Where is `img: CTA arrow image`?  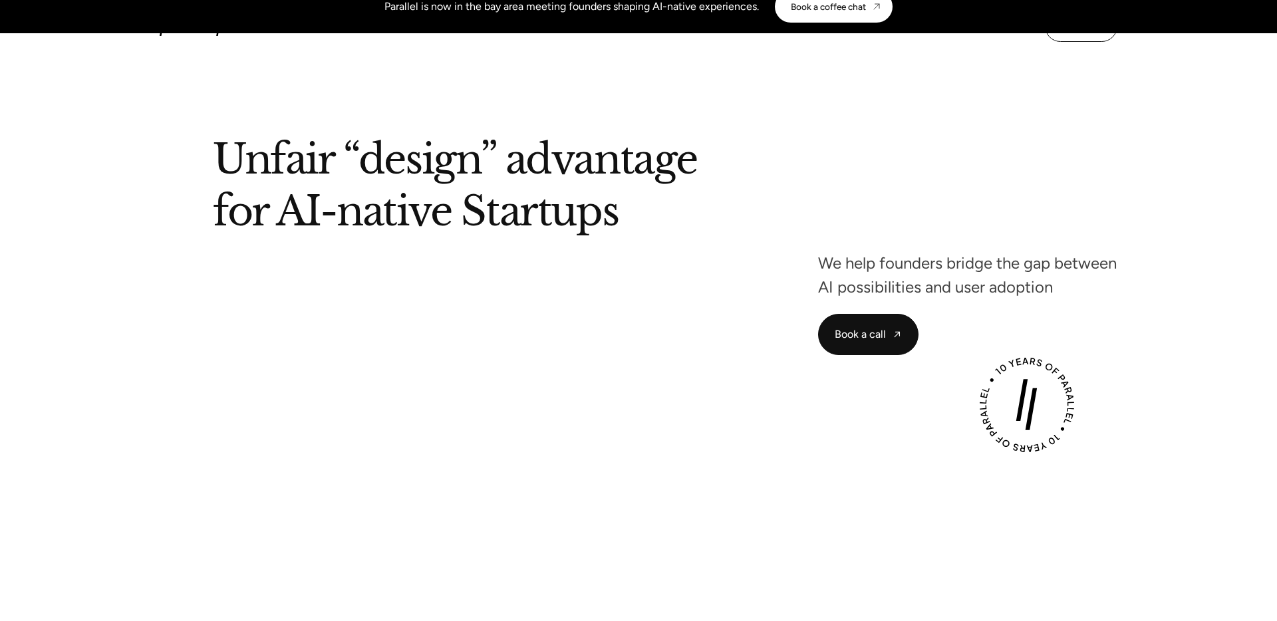
img: CTA arrow image is located at coordinates (877, 7).